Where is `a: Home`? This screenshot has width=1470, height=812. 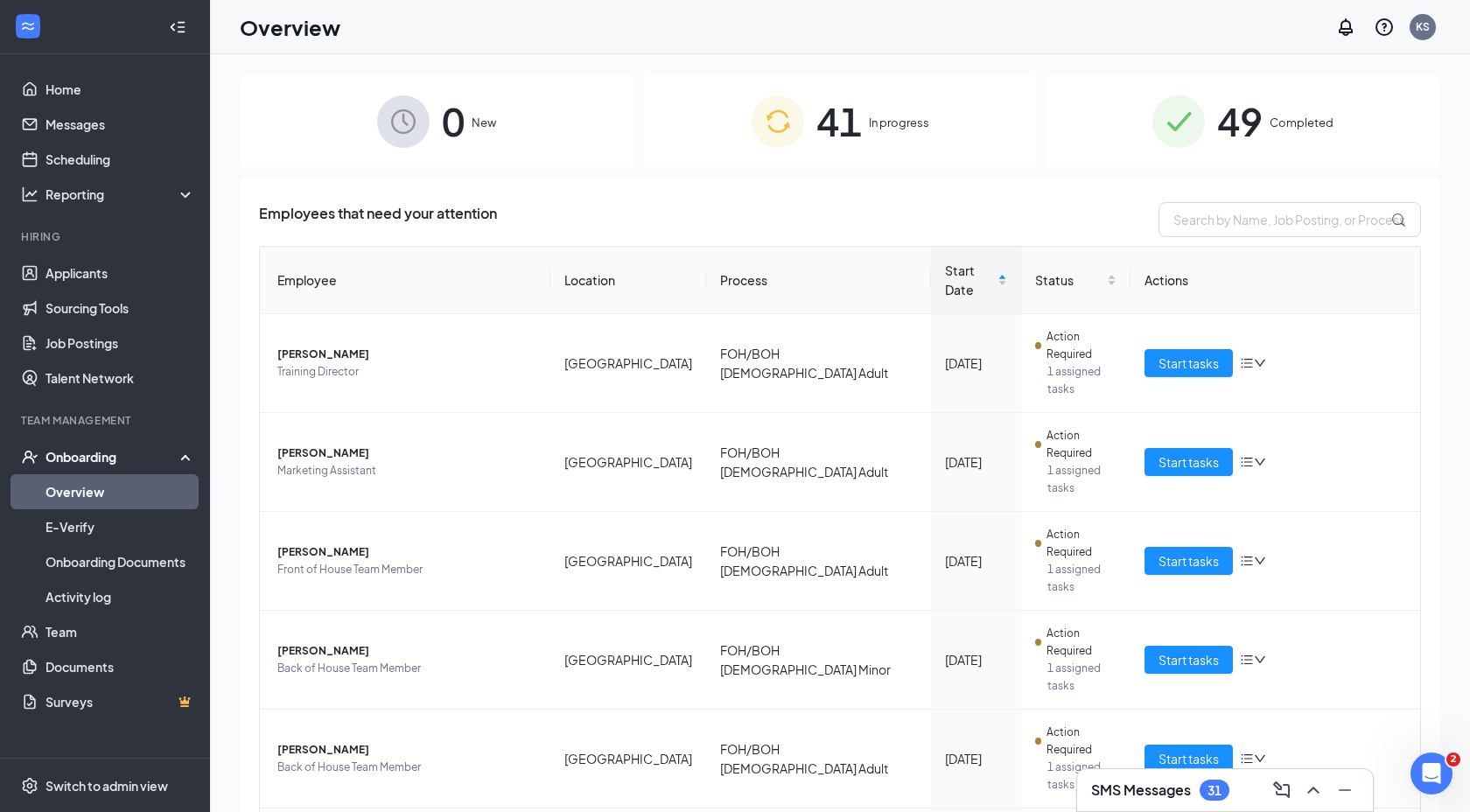 a: Home is located at coordinates (120, 89).